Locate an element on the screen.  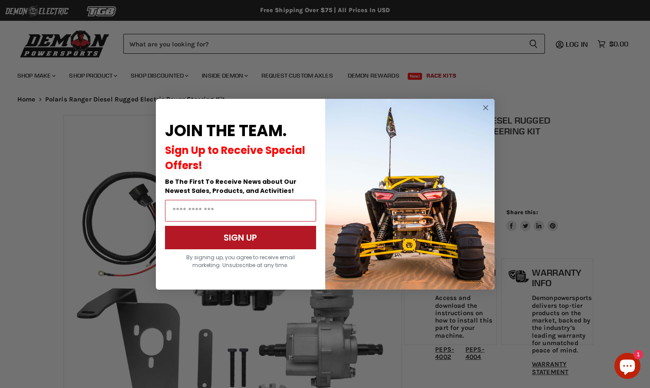
span: Sign Up to Receive Special Offers! is located at coordinates (235, 158).